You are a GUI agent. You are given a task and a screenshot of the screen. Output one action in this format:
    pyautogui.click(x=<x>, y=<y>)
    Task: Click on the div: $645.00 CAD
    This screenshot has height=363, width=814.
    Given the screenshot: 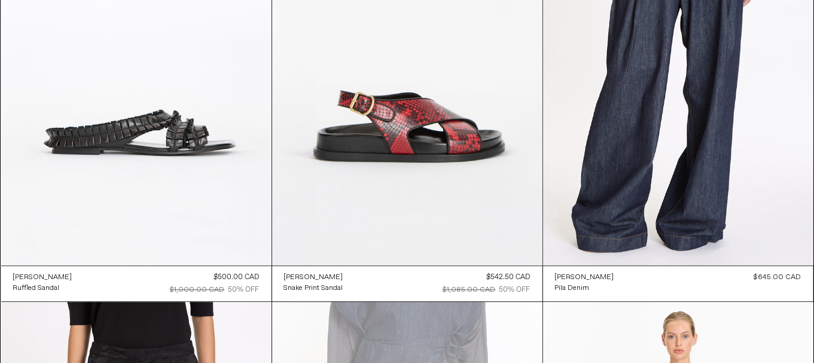 What is the action you would take?
    pyautogui.click(x=778, y=277)
    